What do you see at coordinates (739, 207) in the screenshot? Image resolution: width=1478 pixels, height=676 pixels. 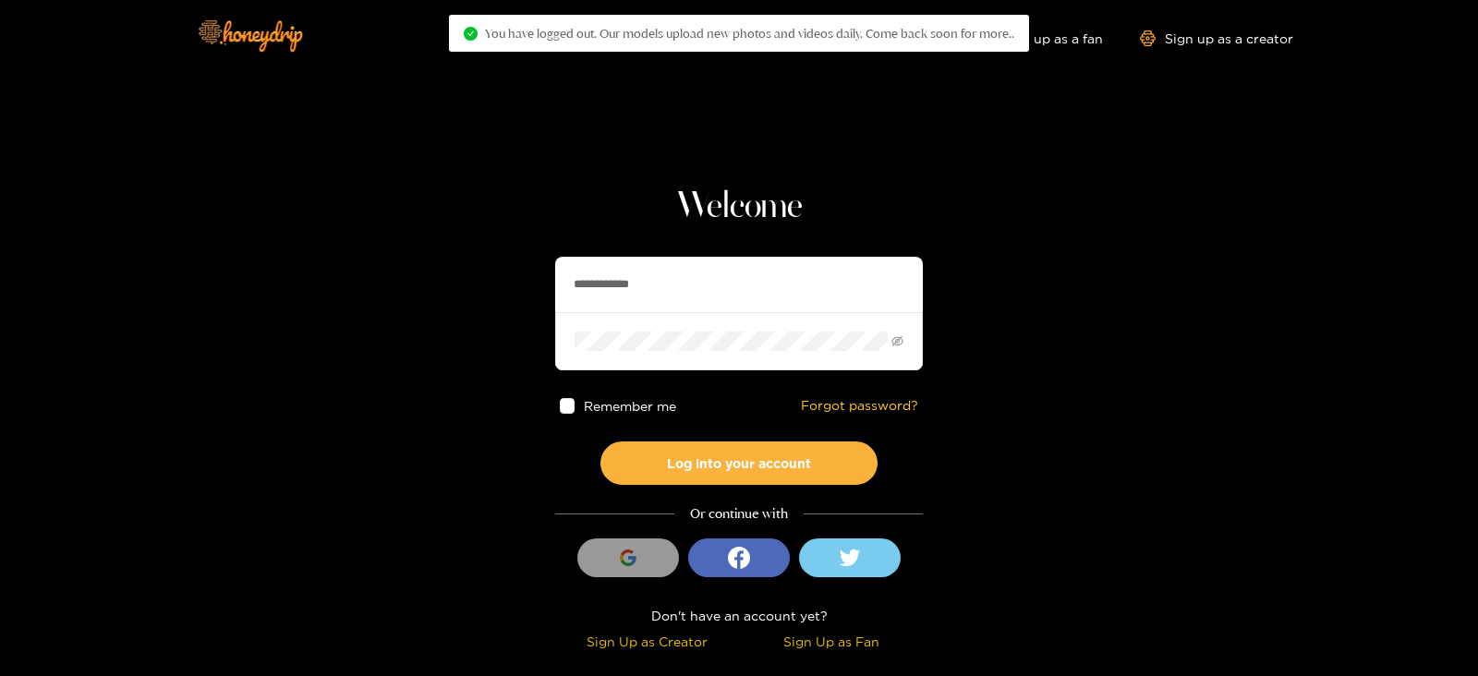 I see `h1: Welcome` at bounding box center [739, 207].